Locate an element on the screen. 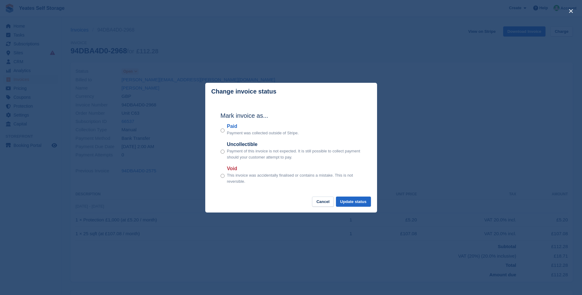  label: Void is located at coordinates (294, 169).